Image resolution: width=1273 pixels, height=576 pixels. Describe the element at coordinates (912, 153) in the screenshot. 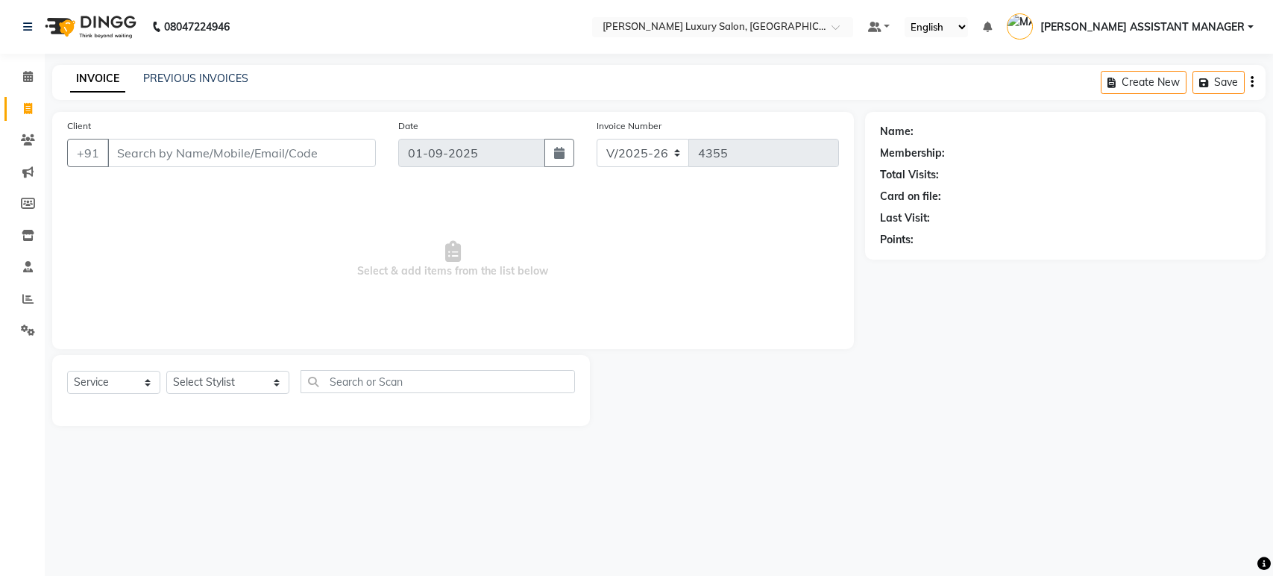

I see `div: Membership:` at that location.